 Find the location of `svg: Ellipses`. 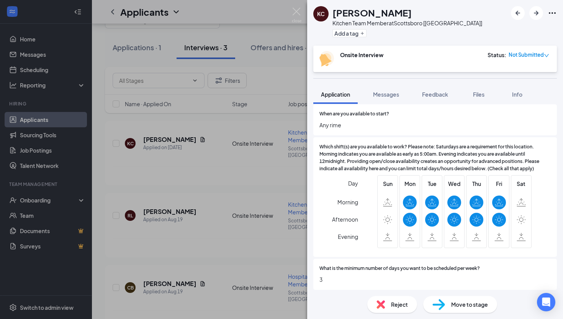

svg: Ellipses is located at coordinates (553, 13).